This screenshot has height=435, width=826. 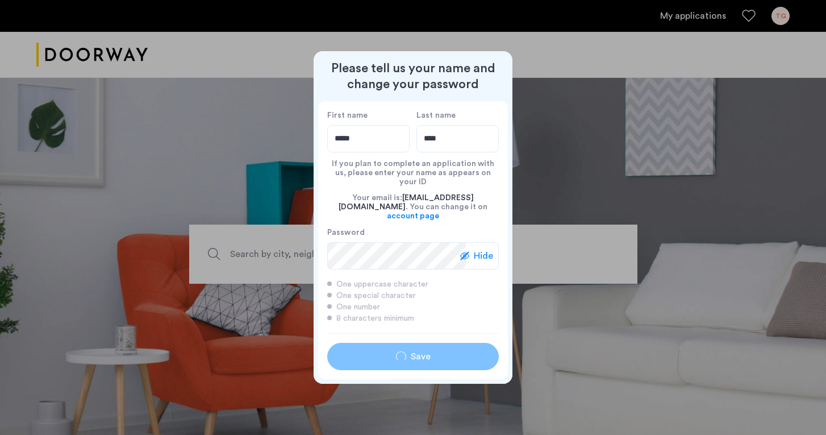 What do you see at coordinates (413, 76) in the screenshot?
I see `h2: Please tell us your name and change your password` at bounding box center [413, 76].